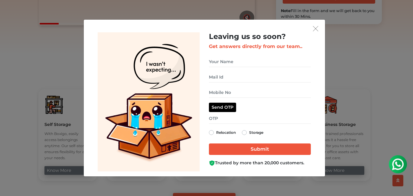  What do you see at coordinates (149, 102) in the screenshot?
I see `img: Lead Welcome Image` at bounding box center [149, 102].